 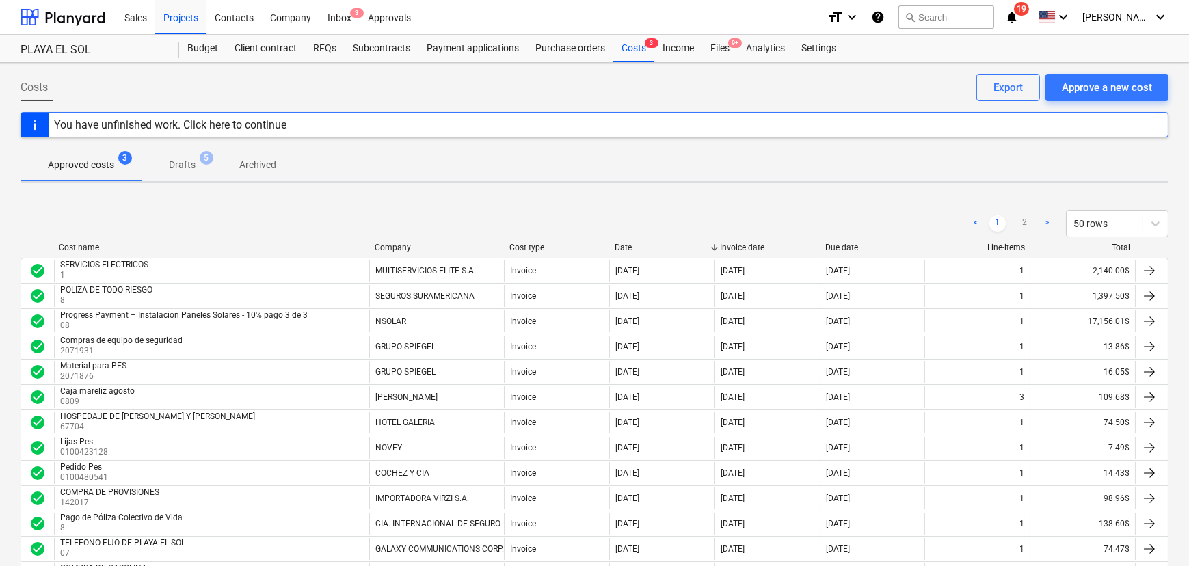 What do you see at coordinates (381, 49) in the screenshot?
I see `div: Subcontracts` at bounding box center [381, 49].